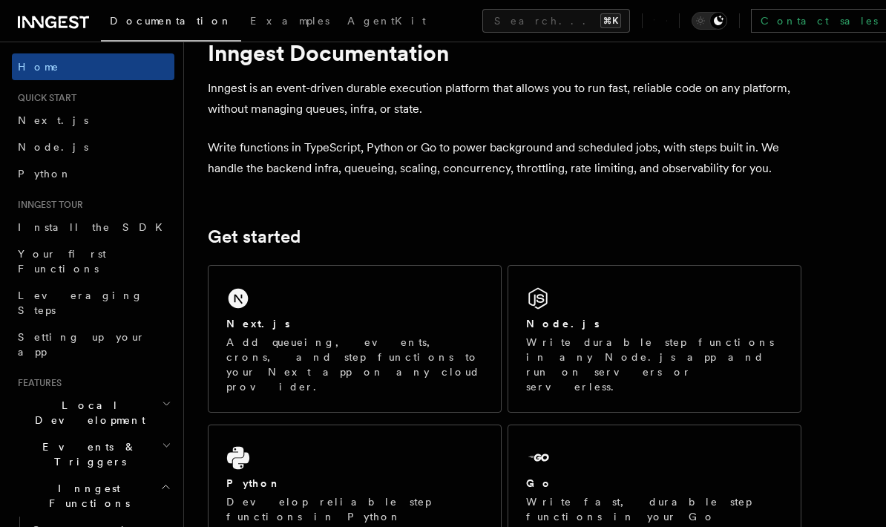  What do you see at coordinates (505, 53) in the screenshot?
I see `h1: Inngest Documentation` at bounding box center [505, 53].